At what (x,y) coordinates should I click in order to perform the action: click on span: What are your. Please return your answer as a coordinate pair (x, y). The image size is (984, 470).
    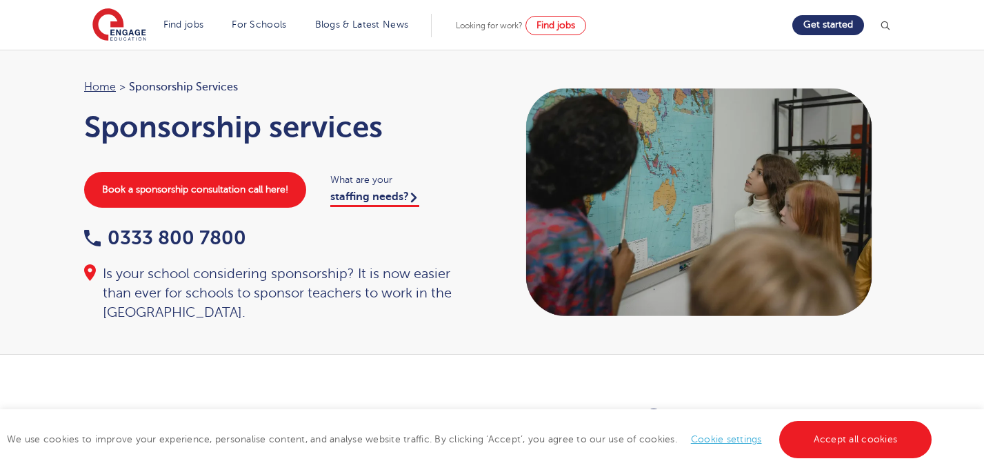
    Looking at the image, I should click on (404, 179).